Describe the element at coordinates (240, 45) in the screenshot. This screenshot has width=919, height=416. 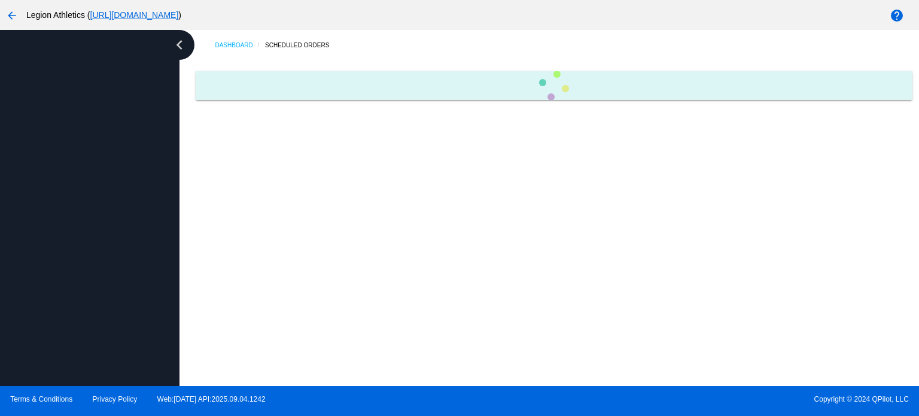
I see `a: Dashboard` at that location.